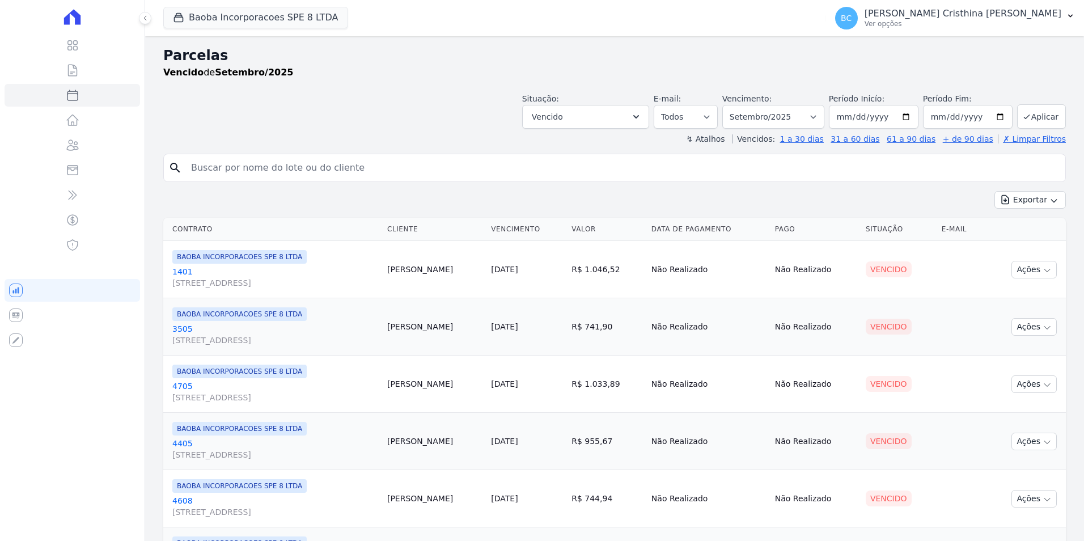  What do you see at coordinates (586, 117) in the screenshot?
I see `button: Vencido` at bounding box center [586, 117].